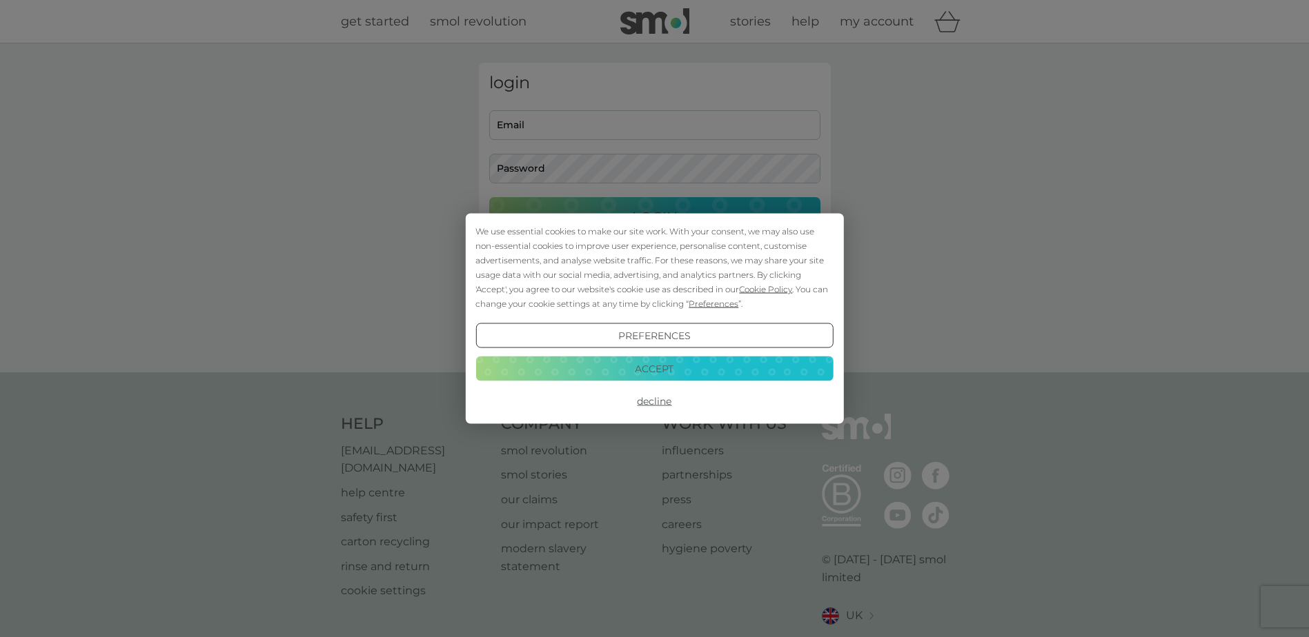 The width and height of the screenshot is (1309, 637). What do you see at coordinates (765, 289) in the screenshot?
I see `span: Cookie Policy` at bounding box center [765, 289].